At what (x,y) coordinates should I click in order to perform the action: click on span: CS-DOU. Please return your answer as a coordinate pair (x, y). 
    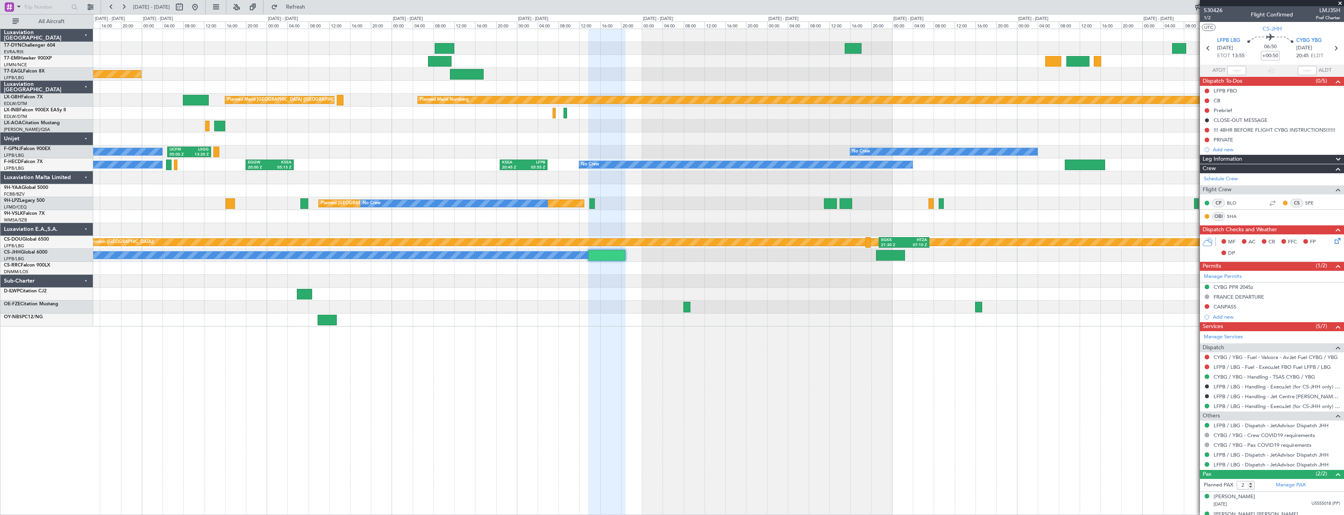
    Looking at the image, I should click on (13, 239).